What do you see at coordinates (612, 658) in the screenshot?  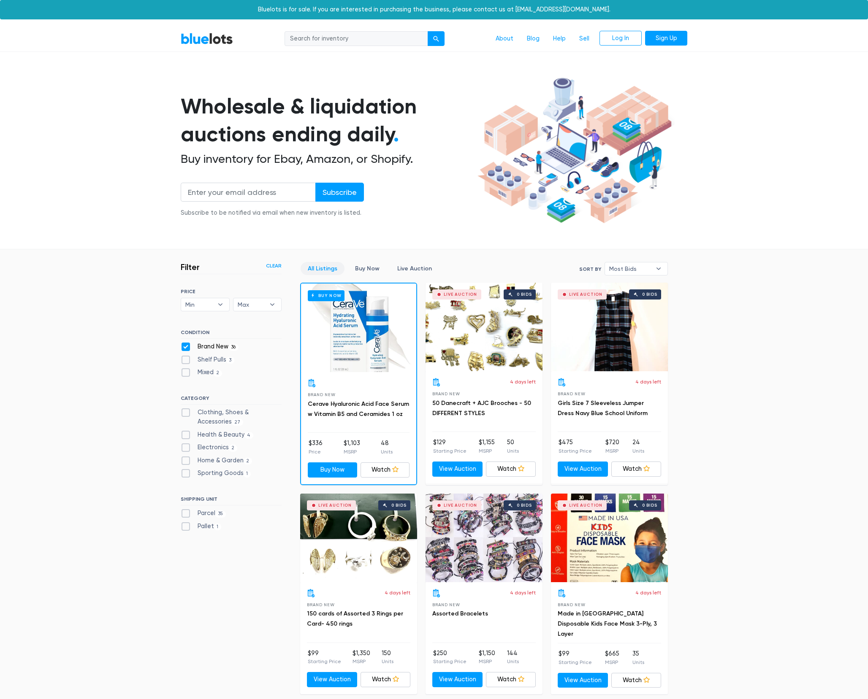 I see `li: $665` at bounding box center [612, 658].